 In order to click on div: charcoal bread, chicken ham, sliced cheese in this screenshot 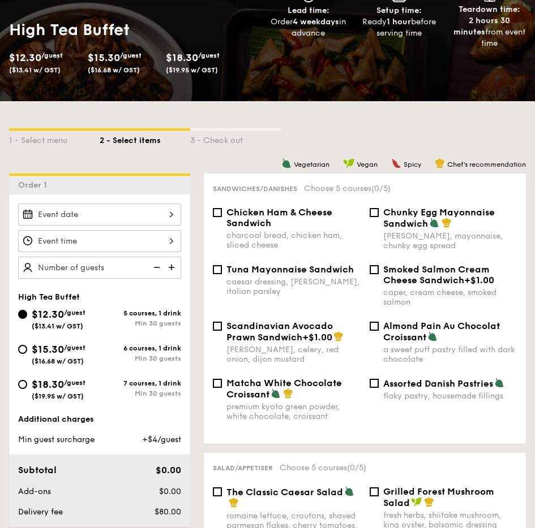, I will do `click(293, 240)`.